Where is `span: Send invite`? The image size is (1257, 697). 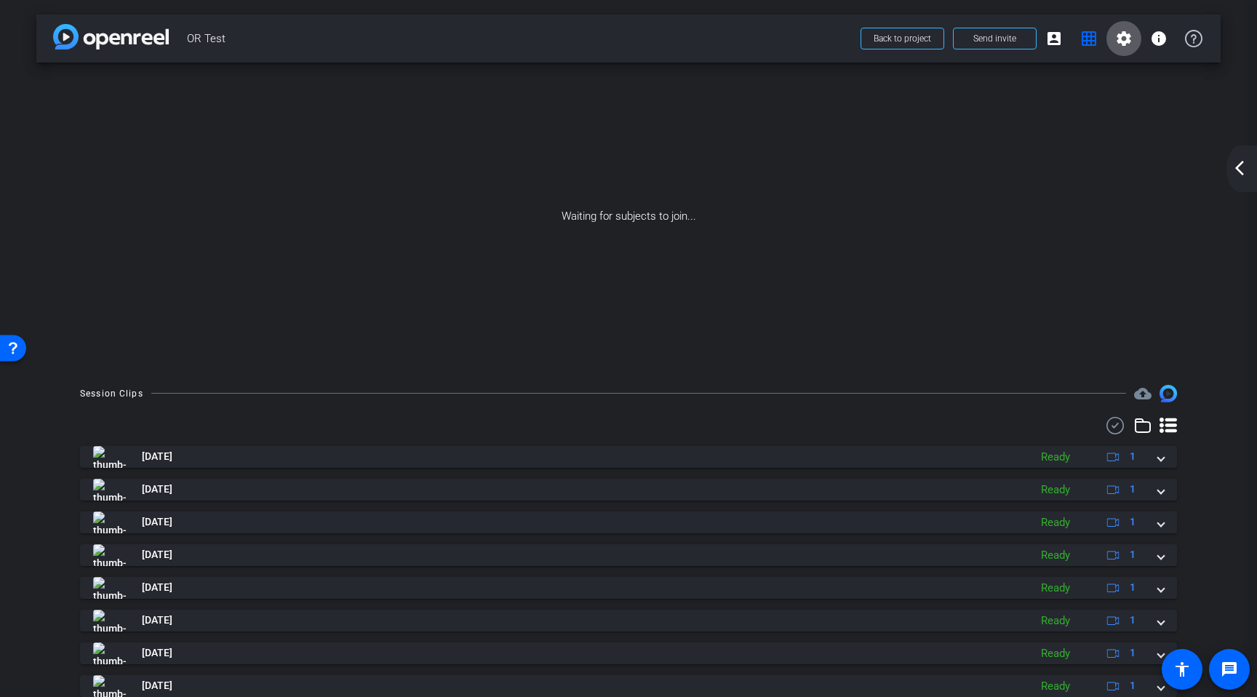 span: Send invite is located at coordinates (994, 39).